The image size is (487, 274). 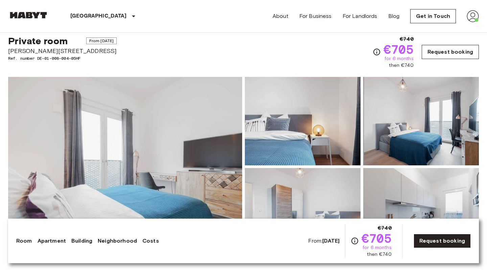 I want to click on a: Building, so click(x=82, y=241).